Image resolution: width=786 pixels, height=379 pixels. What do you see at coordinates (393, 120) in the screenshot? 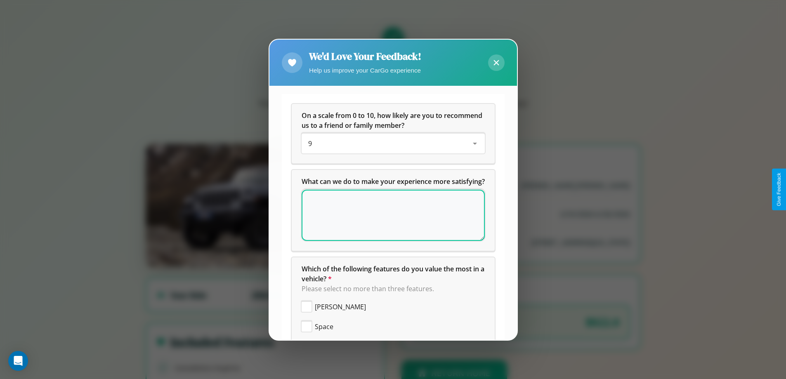
I see `span: On a scale from 0 to 10, how likely are you to recommend us to a friend or family member?` at bounding box center [393, 120].